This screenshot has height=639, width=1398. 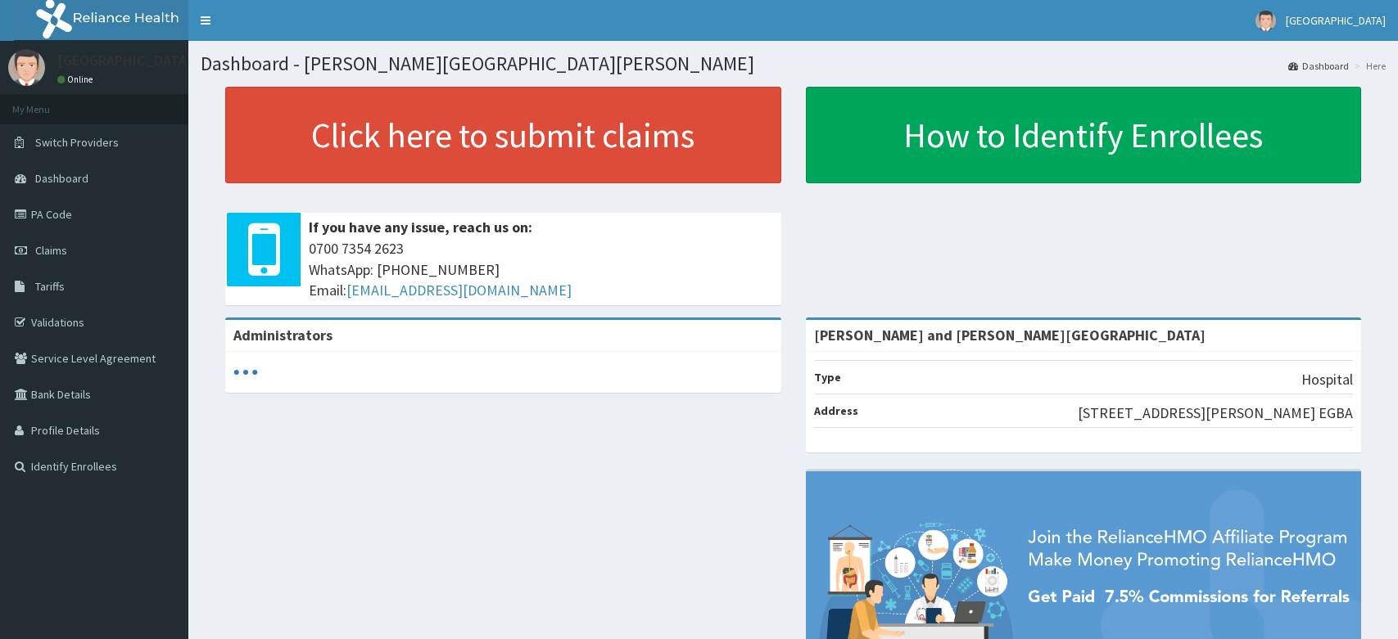 I want to click on b: Administrators, so click(x=282, y=335).